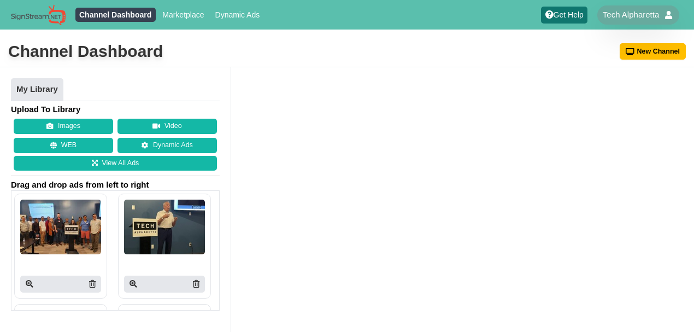 Image resolution: width=694 pixels, height=332 pixels. Describe the element at coordinates (115, 163) in the screenshot. I see `a: View All Ads` at that location.